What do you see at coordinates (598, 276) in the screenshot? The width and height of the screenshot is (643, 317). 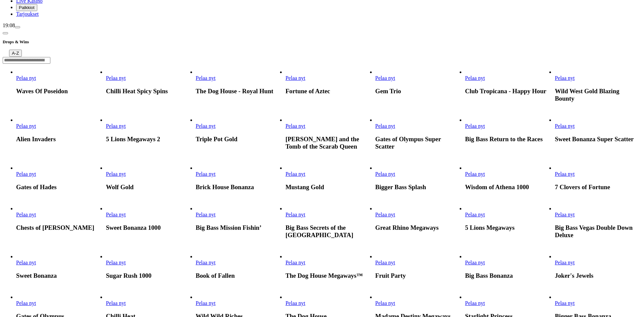 I see `h3: Joker's Jewels` at bounding box center [598, 276].